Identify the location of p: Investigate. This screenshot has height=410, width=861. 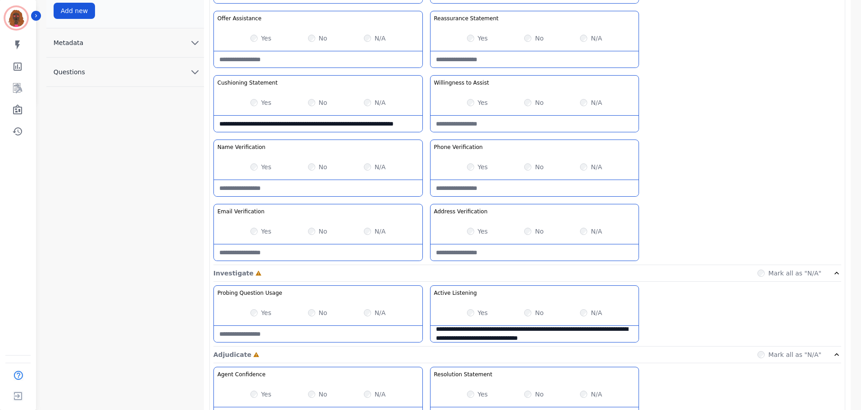
(233, 273).